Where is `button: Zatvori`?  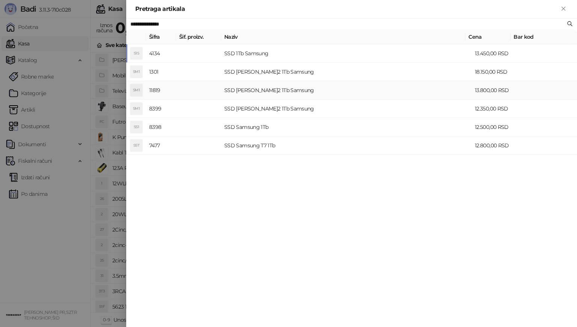
button: Zatvori is located at coordinates (563, 9).